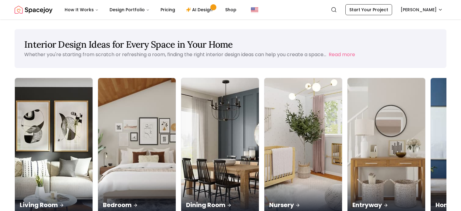  I want to click on a: Shop, so click(231, 10).